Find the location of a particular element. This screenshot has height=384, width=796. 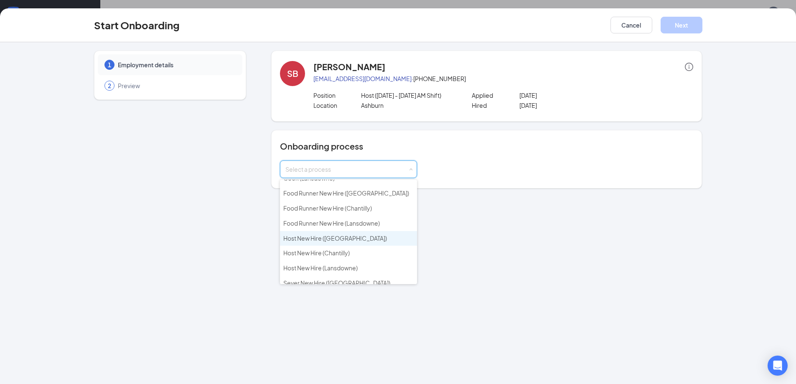

p: Hired is located at coordinates (496, 105).